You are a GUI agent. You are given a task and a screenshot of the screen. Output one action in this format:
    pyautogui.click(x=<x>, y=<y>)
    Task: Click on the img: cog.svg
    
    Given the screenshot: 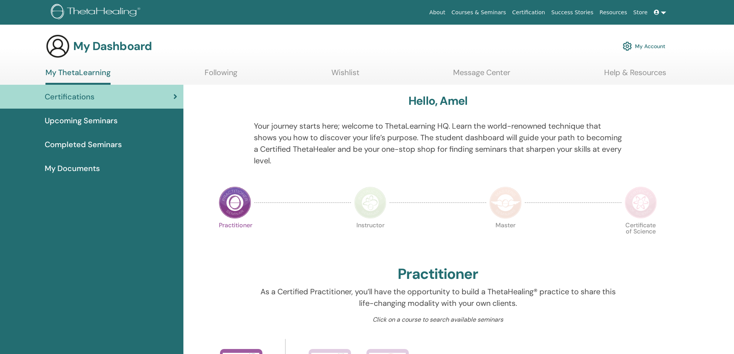 What is the action you would take?
    pyautogui.click(x=627, y=46)
    